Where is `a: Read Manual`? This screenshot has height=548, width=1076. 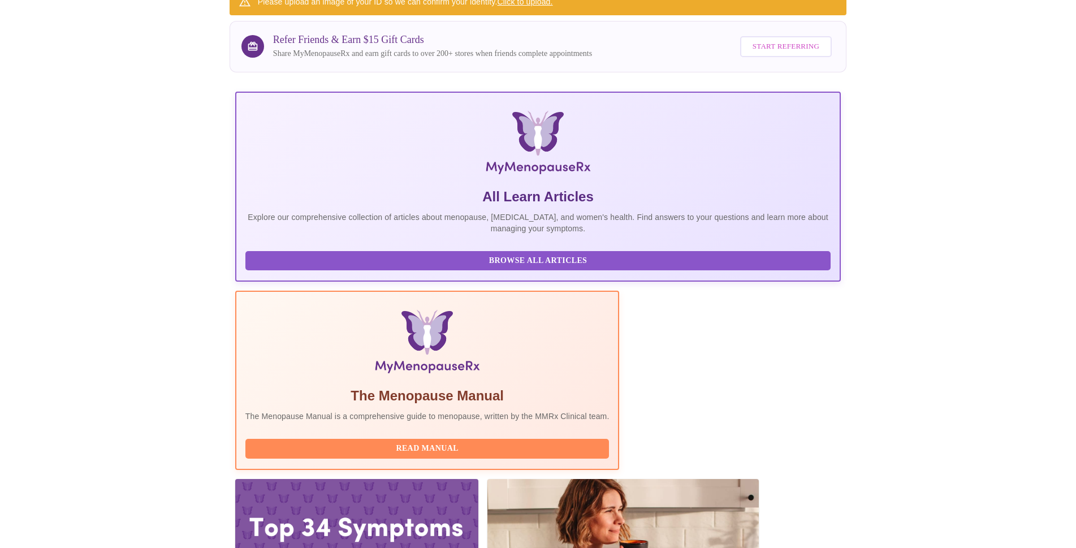
a: Read Manual is located at coordinates (428, 447).